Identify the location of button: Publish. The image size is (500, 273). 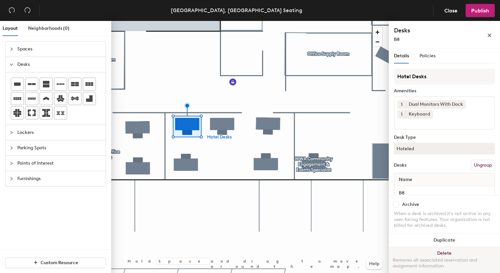
(480, 10).